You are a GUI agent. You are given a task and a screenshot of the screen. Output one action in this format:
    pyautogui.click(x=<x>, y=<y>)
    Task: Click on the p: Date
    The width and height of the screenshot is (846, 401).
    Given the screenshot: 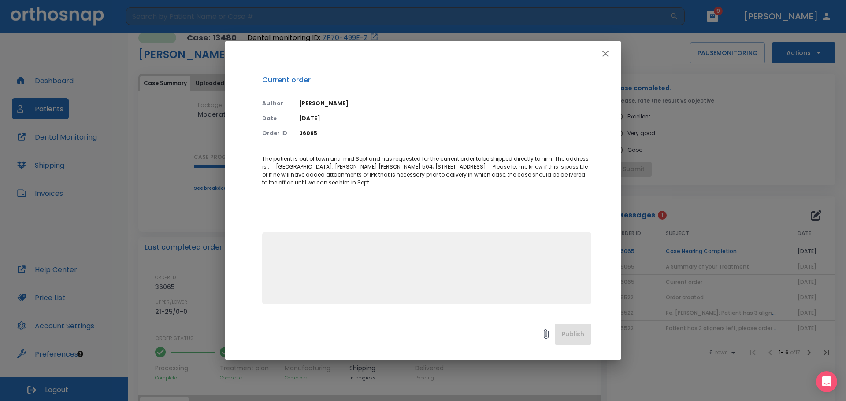 What is the action you would take?
    pyautogui.click(x=275, y=119)
    